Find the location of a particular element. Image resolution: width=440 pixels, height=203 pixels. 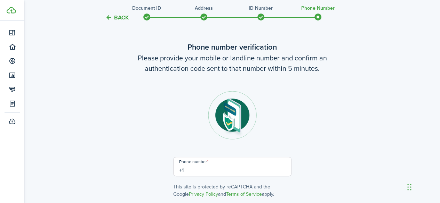

input: Phone number is located at coordinates (232, 167).